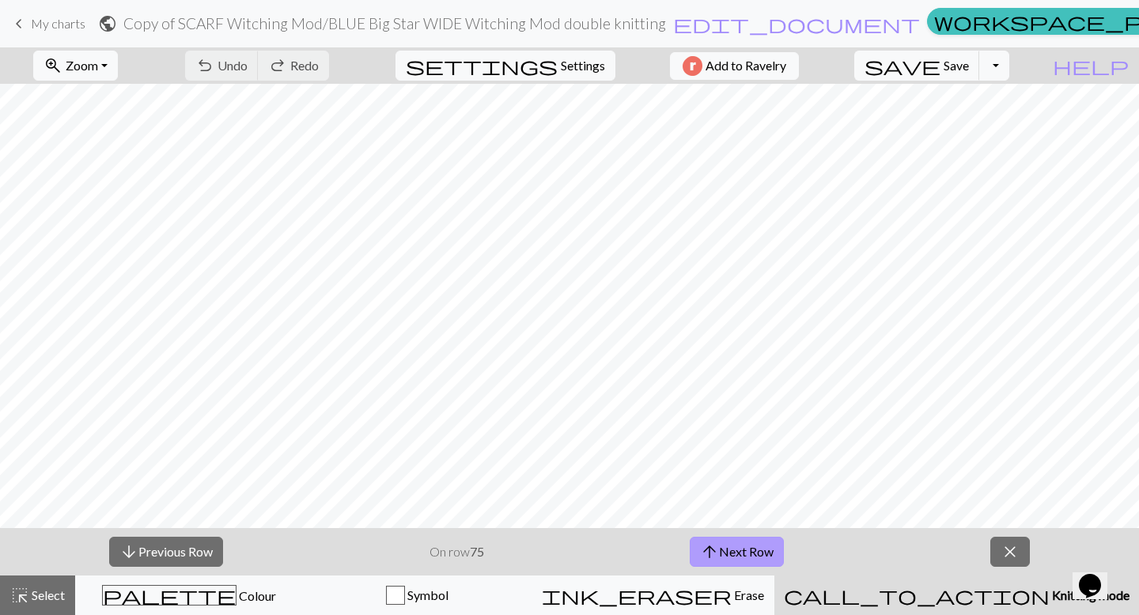  Describe the element at coordinates (418, 596) in the screenshot. I see `button: Symbol` at that location.